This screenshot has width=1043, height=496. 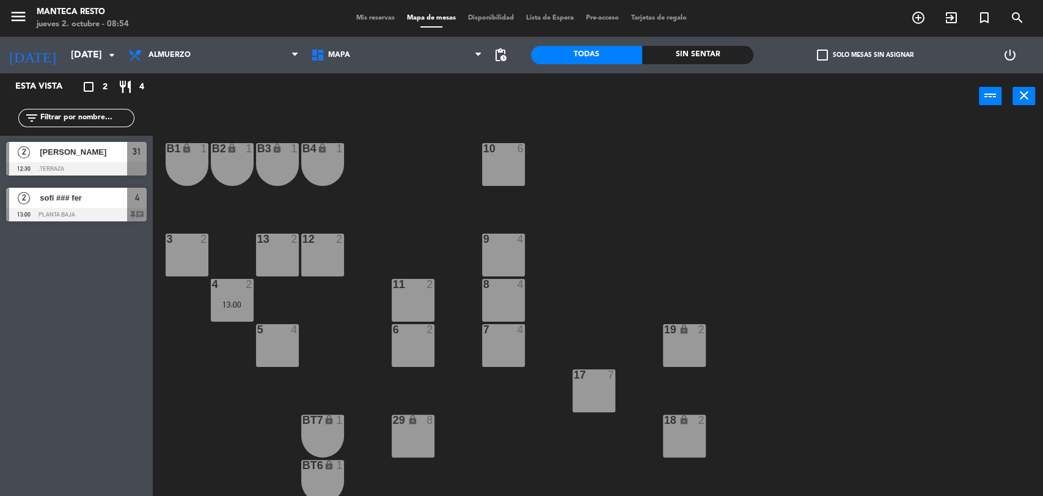 I want to click on span: Lista de Espera, so click(x=550, y=18).